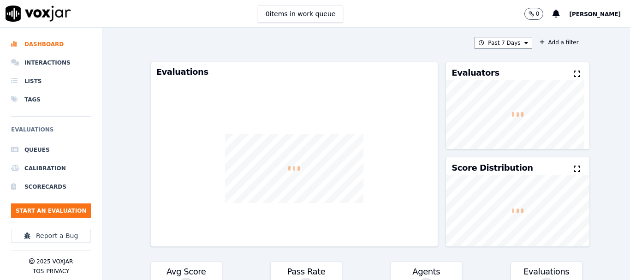  What do you see at coordinates (51, 63) in the screenshot?
I see `a: Interactions` at bounding box center [51, 63].